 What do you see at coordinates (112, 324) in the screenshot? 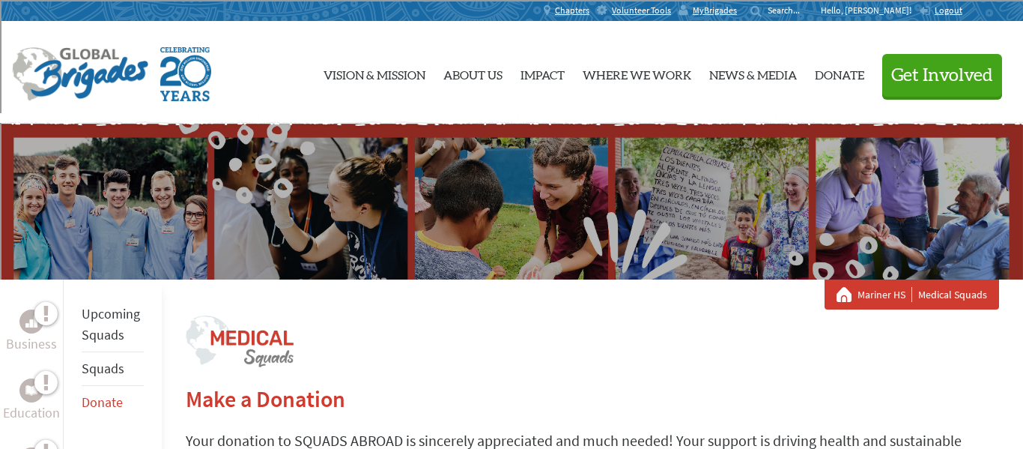
I see `li: Upcoming Squads` at bounding box center [112, 324].